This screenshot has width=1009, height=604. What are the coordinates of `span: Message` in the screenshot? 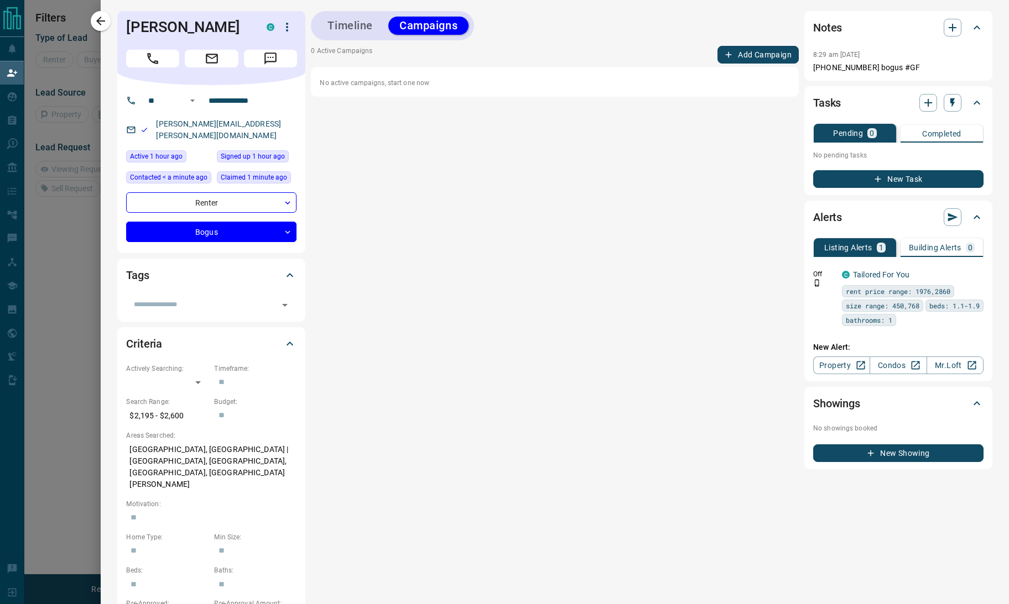 It's located at (270, 59).